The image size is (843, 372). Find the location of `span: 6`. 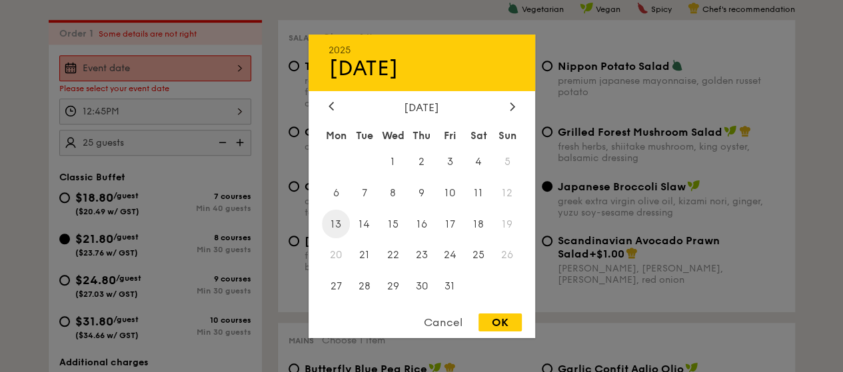

span: 6 is located at coordinates (336, 193).